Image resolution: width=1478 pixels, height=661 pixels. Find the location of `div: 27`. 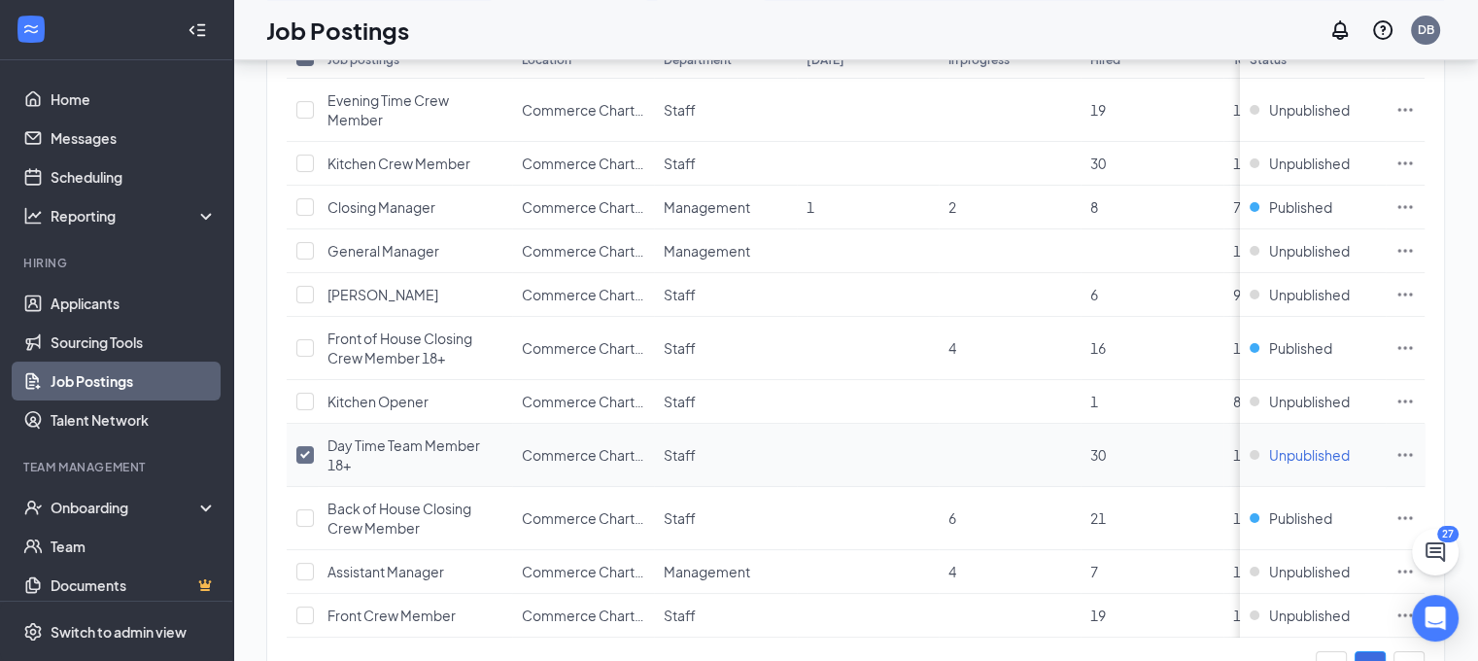

div: 27 is located at coordinates (1448, 534).